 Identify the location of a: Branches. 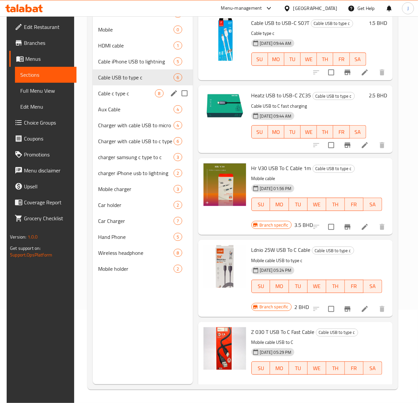
(43, 43).